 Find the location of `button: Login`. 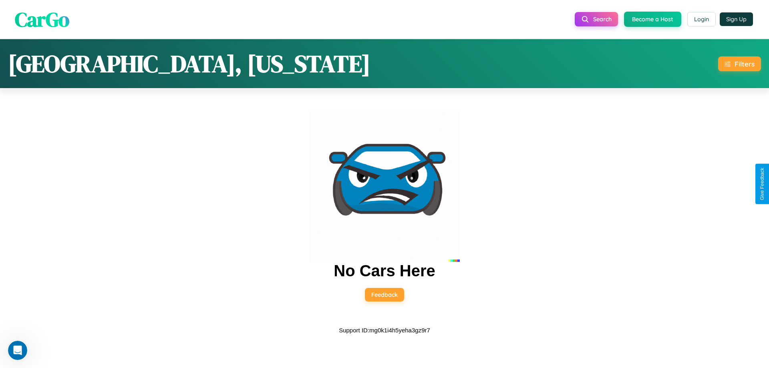

button: Login is located at coordinates (701, 19).